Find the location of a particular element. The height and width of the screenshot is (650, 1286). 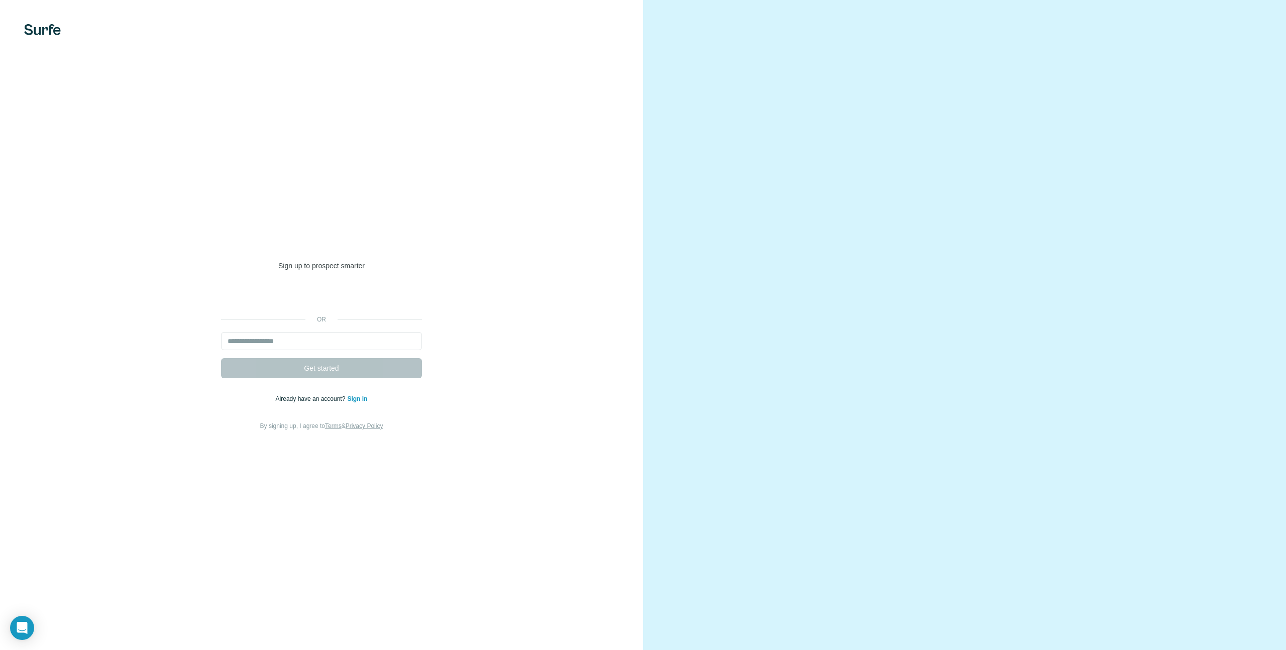

span: By signing up, I agree to & is located at coordinates (322, 426).